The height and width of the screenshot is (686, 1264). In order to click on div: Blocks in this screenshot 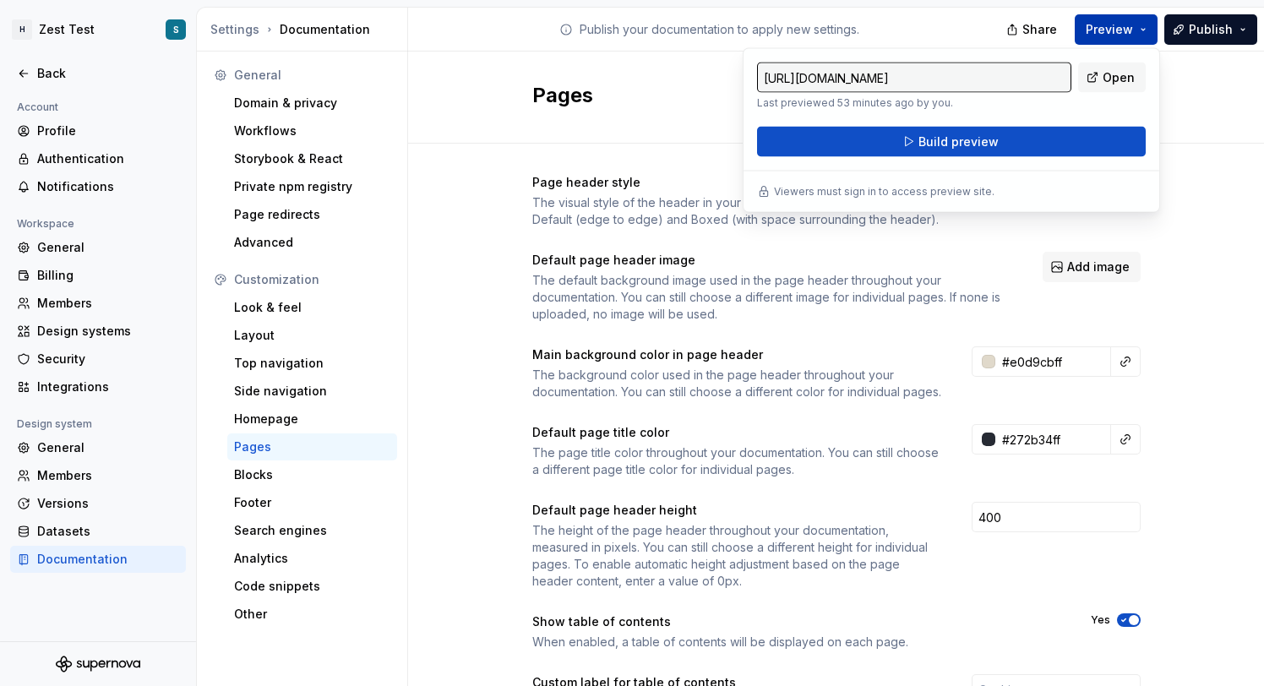, I will do `click(312, 475)`.